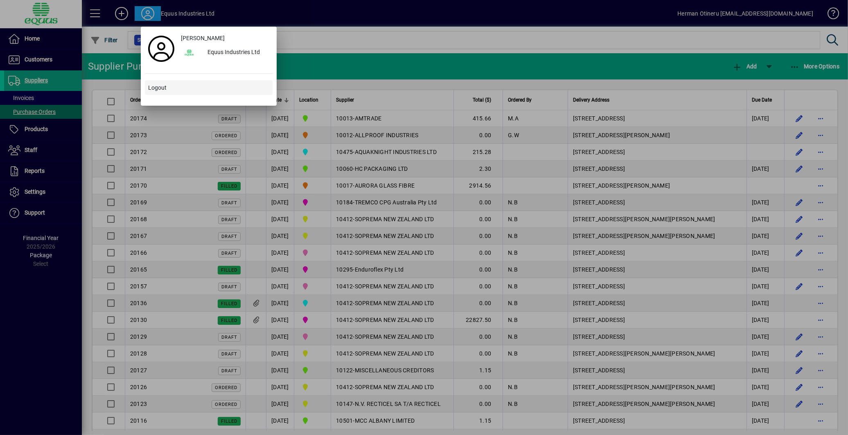 This screenshot has width=848, height=435. I want to click on a: Profile, so click(161, 49).